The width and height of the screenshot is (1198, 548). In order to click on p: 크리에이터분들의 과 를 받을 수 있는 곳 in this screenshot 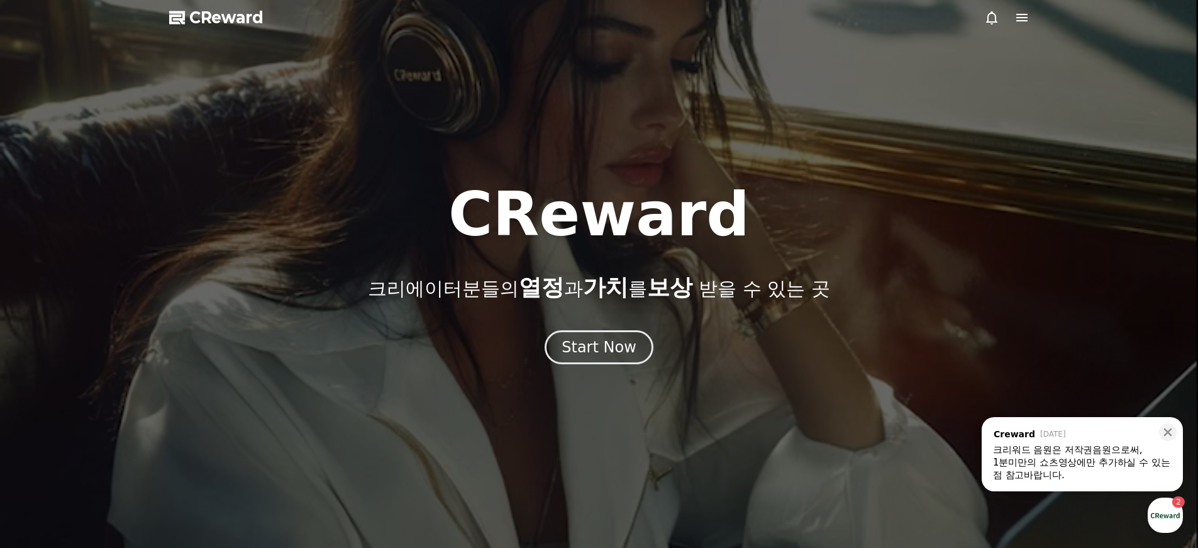, I will do `click(599, 287)`.